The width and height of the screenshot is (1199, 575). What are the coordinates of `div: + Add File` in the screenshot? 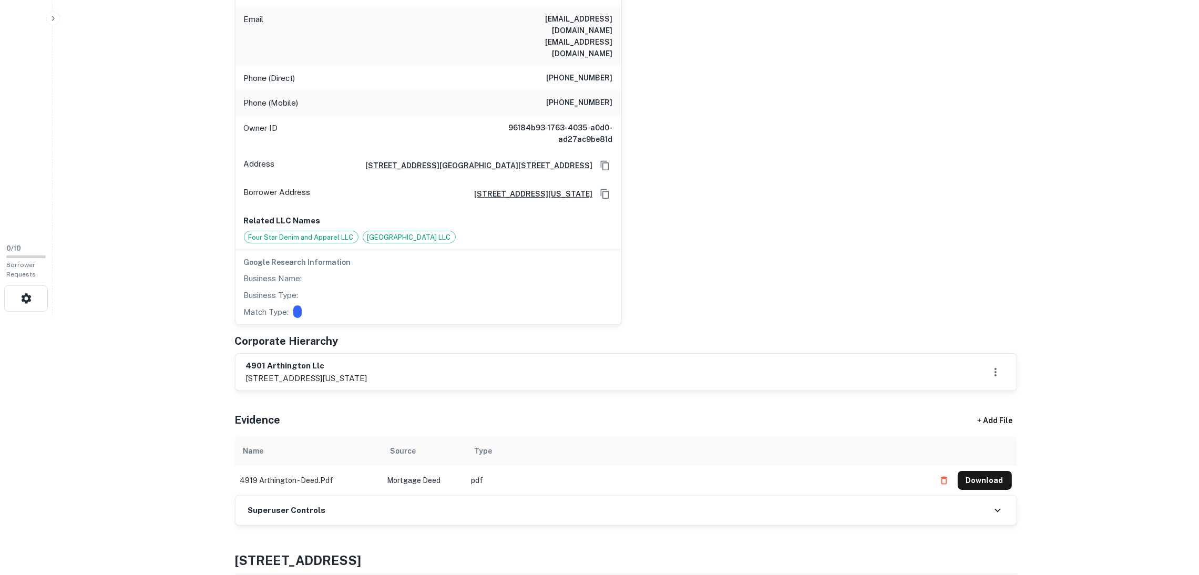 It's located at (995, 421).